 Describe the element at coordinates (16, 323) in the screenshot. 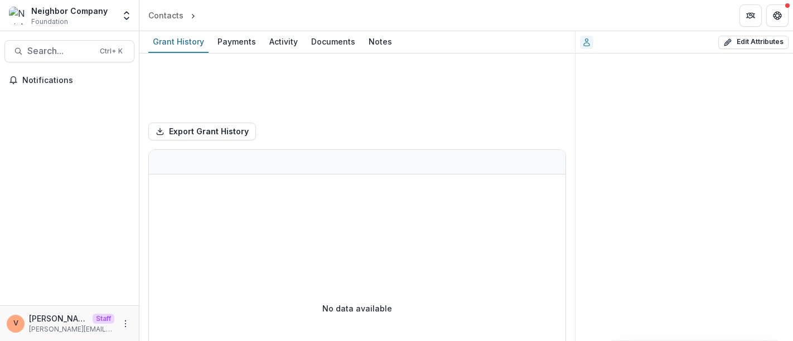

I see `div: Venkat` at that location.